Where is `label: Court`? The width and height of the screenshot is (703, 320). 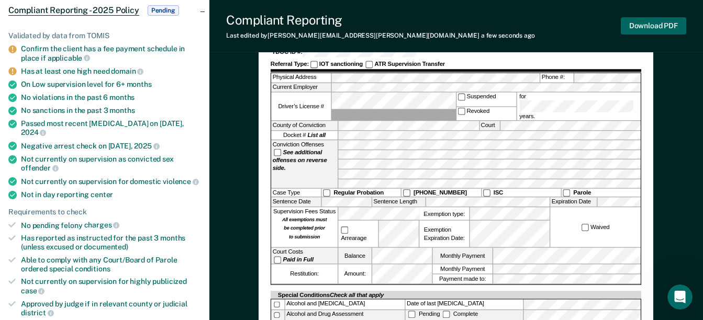 label: Court is located at coordinates (489, 125).